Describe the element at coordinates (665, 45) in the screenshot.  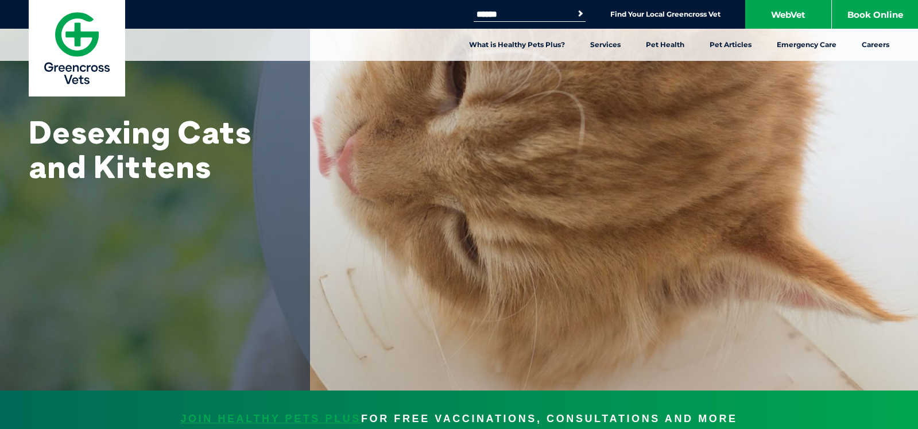
I see `a: Pet Health` at that location.